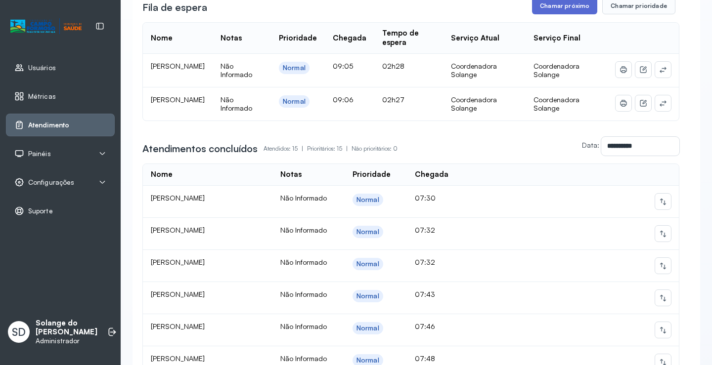 The width and height of the screenshot is (712, 365). Describe the element at coordinates (556, 38) in the screenshot. I see `div: Serviço Final` at that location.